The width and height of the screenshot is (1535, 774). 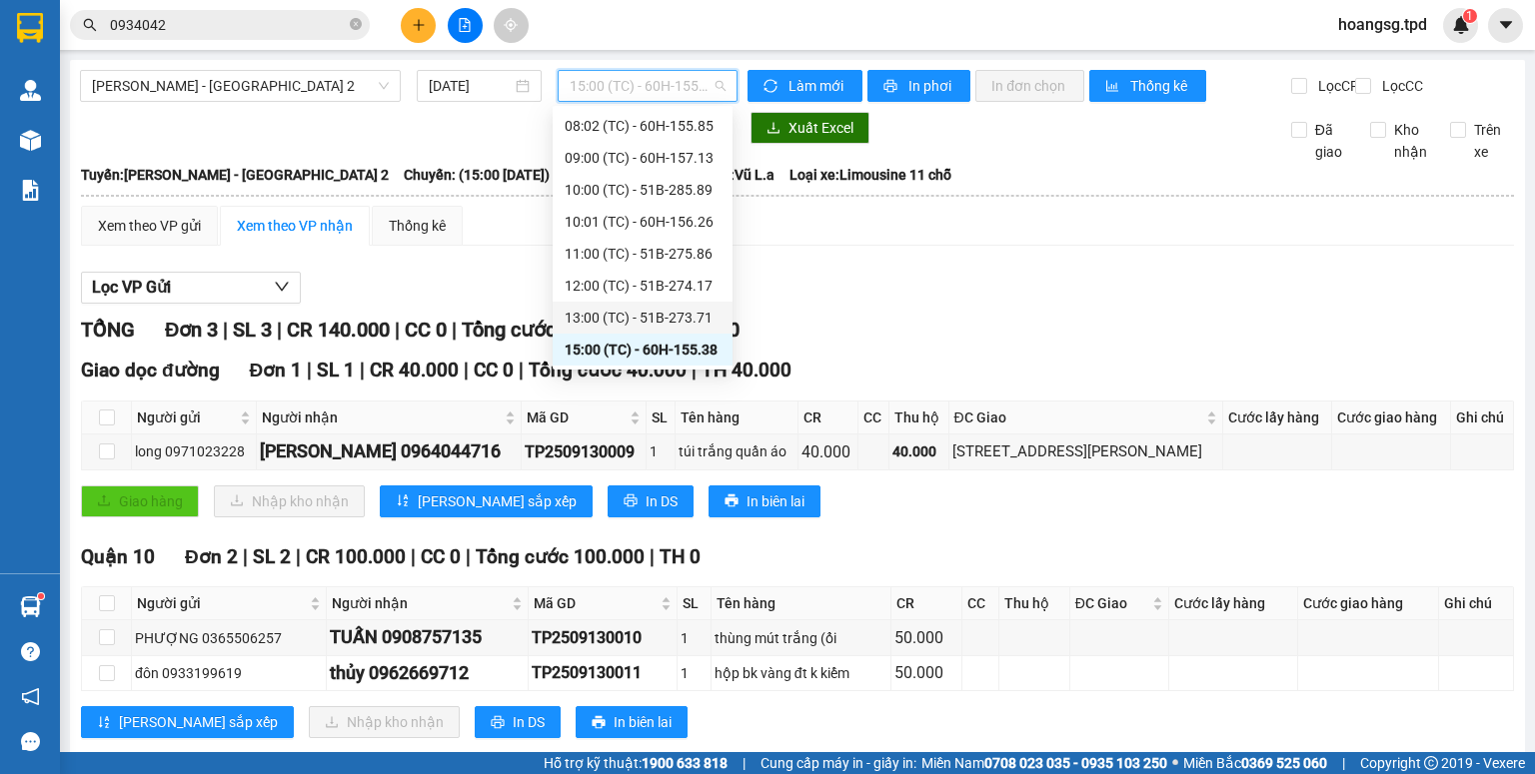 I want to click on button: printerIn DS, so click(x=518, y=722).